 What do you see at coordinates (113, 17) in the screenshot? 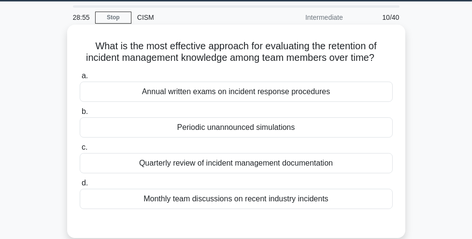
I see `a: Stop` at bounding box center [113, 17].